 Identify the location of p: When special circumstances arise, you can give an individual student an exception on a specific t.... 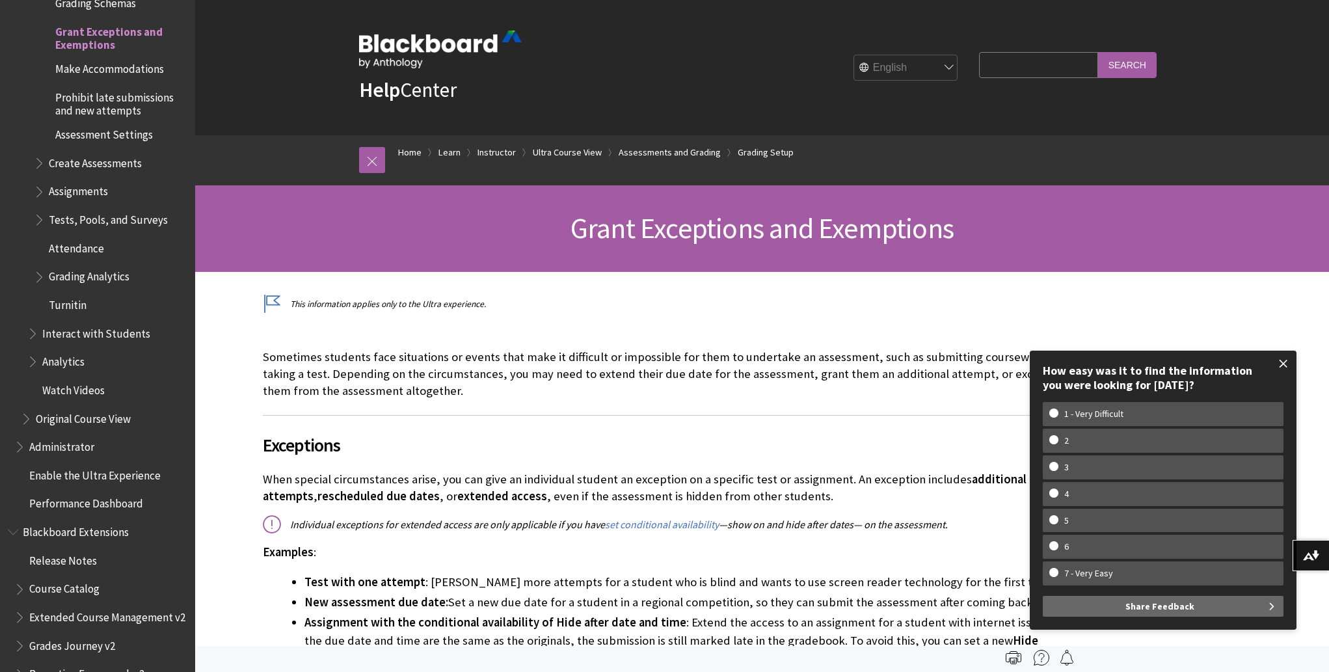
(666, 488).